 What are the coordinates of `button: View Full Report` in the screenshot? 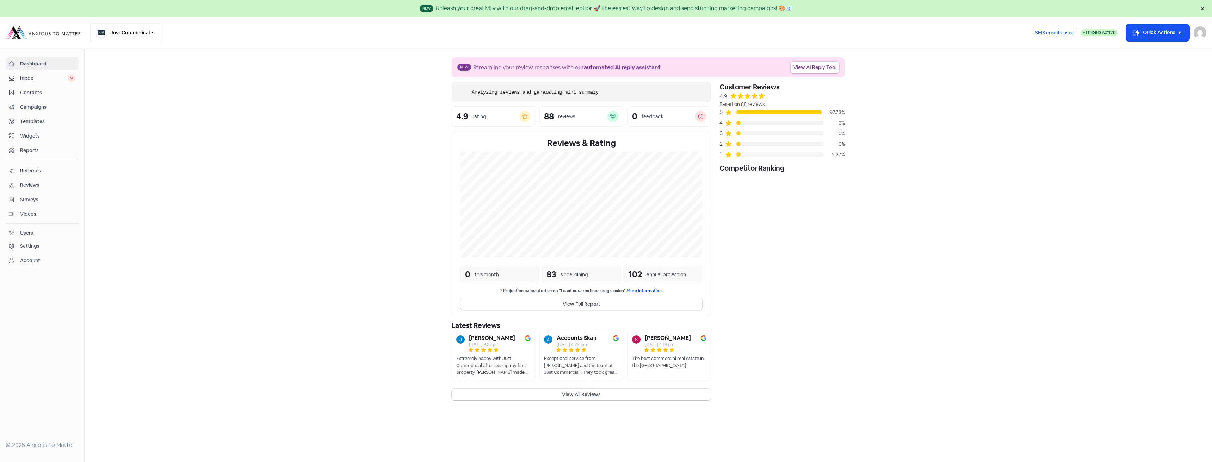 It's located at (581, 304).